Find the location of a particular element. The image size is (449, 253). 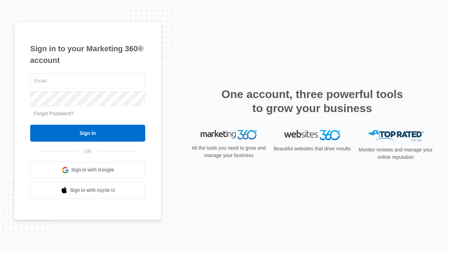

img: Marketing 360 is located at coordinates (229, 135).